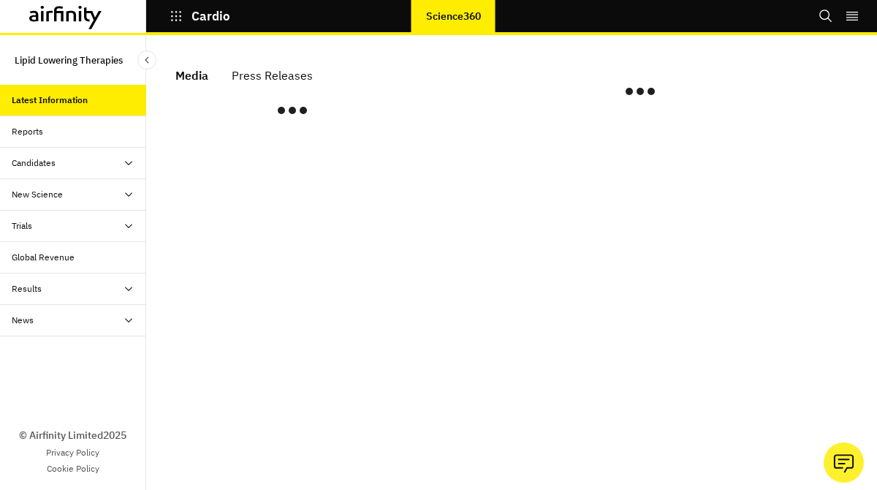  Describe the element at coordinates (50, 100) in the screenshot. I see `div: Latest Information` at that location.